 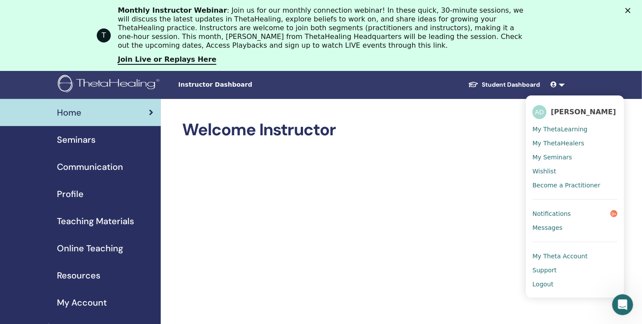 What do you see at coordinates (543, 284) in the screenshot?
I see `span: Logout` at bounding box center [543, 284].